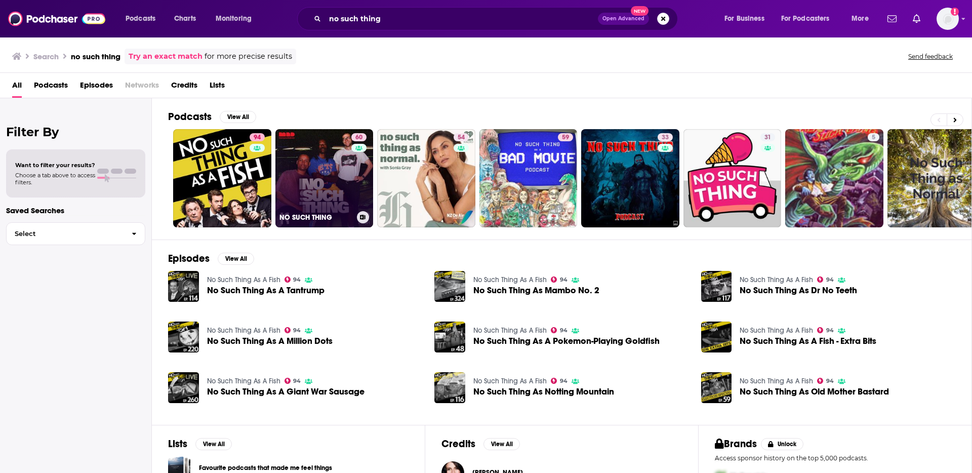 This screenshot has height=473, width=972. Describe the element at coordinates (233, 19) in the screenshot. I see `span: Monitoring` at that location.